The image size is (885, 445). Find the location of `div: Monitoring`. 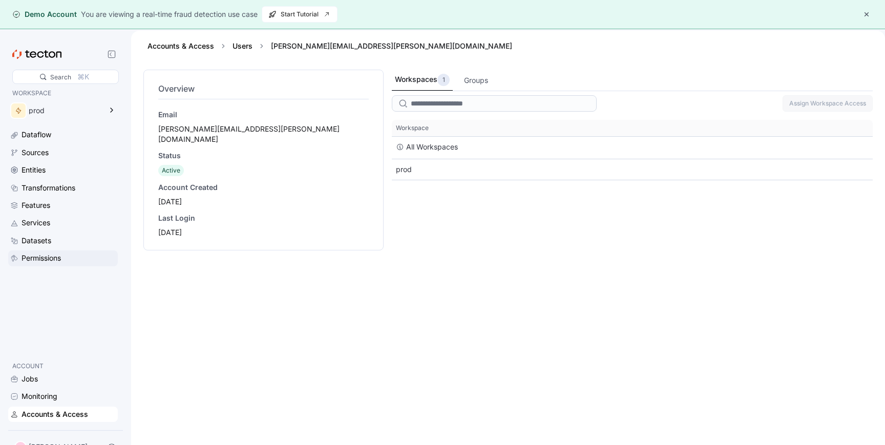

div: Monitoring is located at coordinates (39, 397).